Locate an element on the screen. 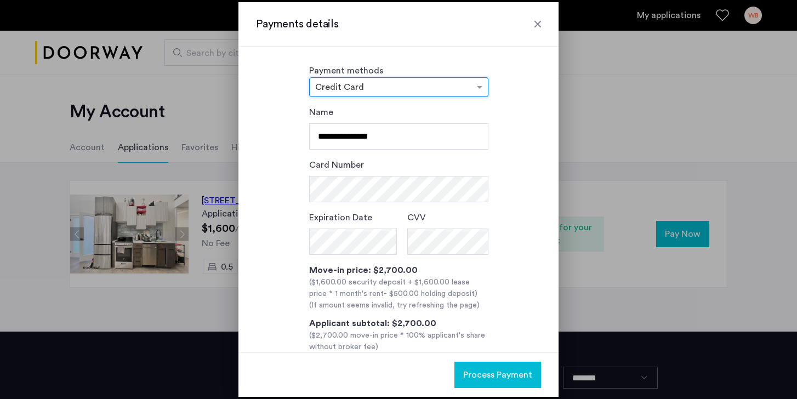 Image resolution: width=797 pixels, height=399 pixels. span: - $500.00 holding deposit is located at coordinates (429, 294).